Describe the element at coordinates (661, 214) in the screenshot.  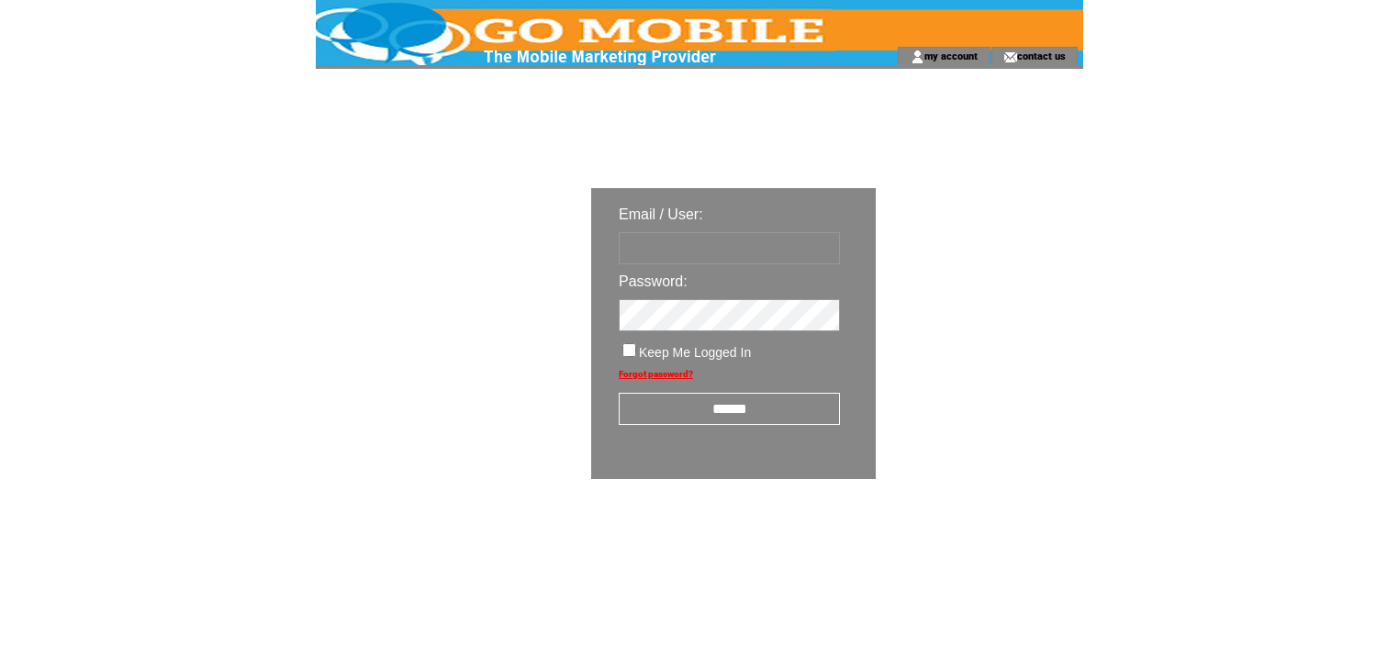
I see `span: Email / User:` at that location.